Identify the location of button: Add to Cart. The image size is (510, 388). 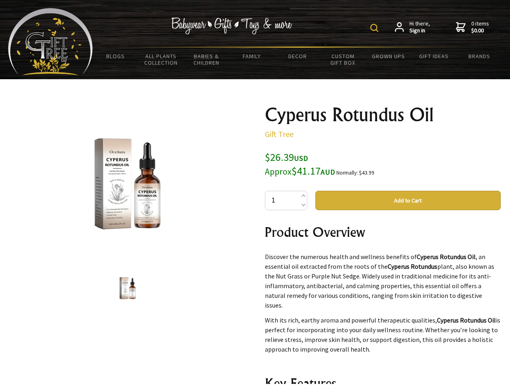
(408, 200).